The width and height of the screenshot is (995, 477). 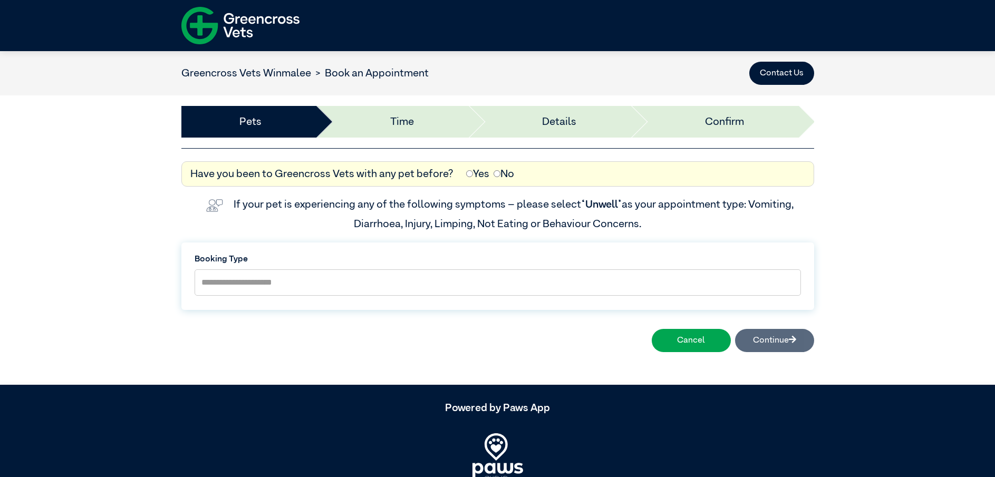 What do you see at coordinates (781, 73) in the screenshot?
I see `button: Contact Us` at bounding box center [781, 73].